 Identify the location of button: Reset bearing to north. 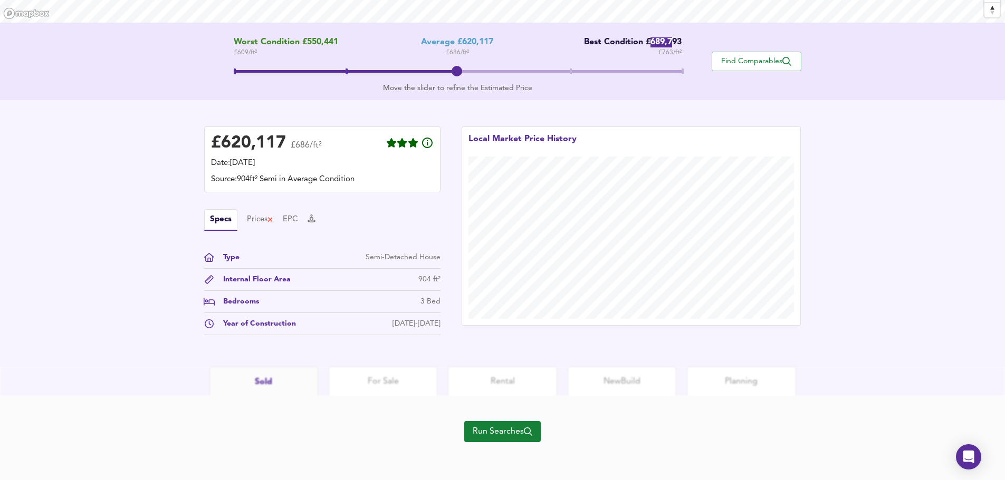
(991, 9).